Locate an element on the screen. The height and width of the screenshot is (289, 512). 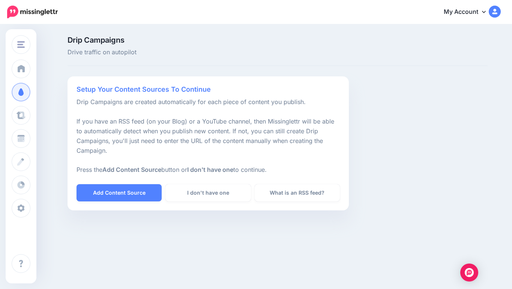
b: I don't have one is located at coordinates (210, 170).